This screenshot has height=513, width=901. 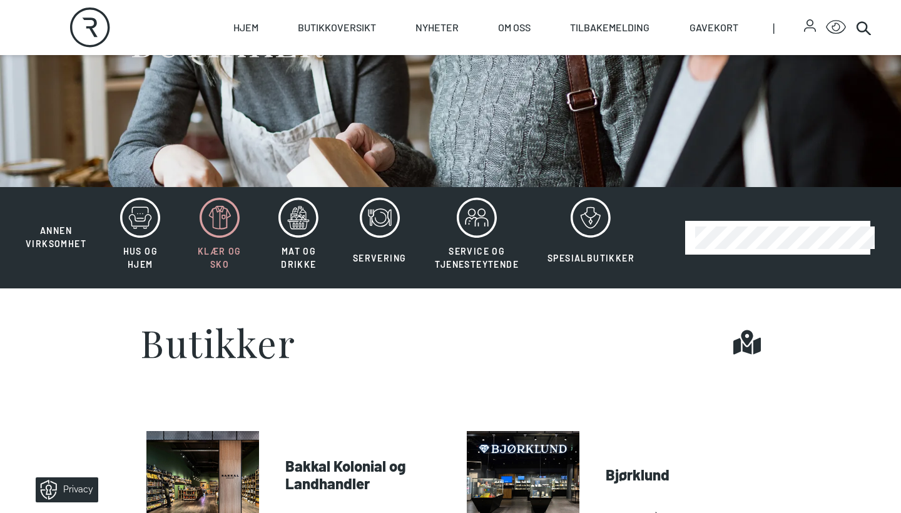 I want to click on button: Service og tjenesteytende, so click(x=477, y=238).